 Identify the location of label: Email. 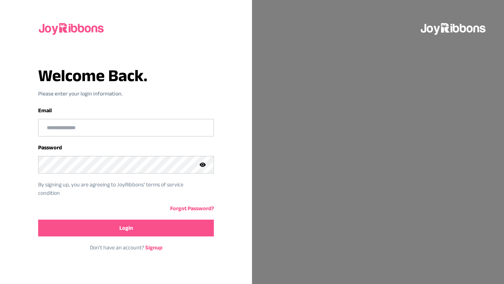
(45, 110).